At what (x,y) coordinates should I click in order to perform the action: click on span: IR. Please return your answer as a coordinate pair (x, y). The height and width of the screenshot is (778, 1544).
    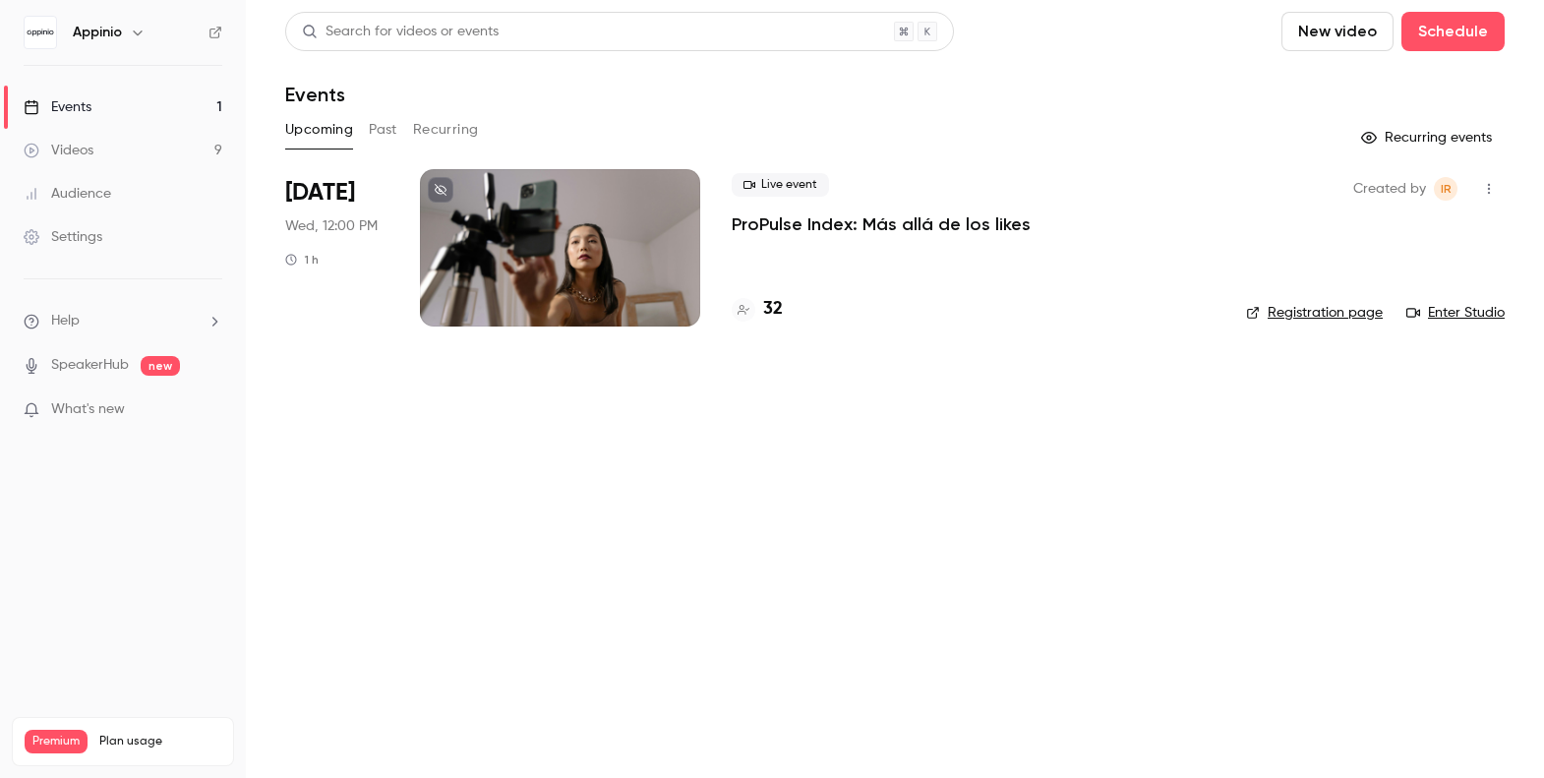
    Looking at the image, I should click on (1445, 189).